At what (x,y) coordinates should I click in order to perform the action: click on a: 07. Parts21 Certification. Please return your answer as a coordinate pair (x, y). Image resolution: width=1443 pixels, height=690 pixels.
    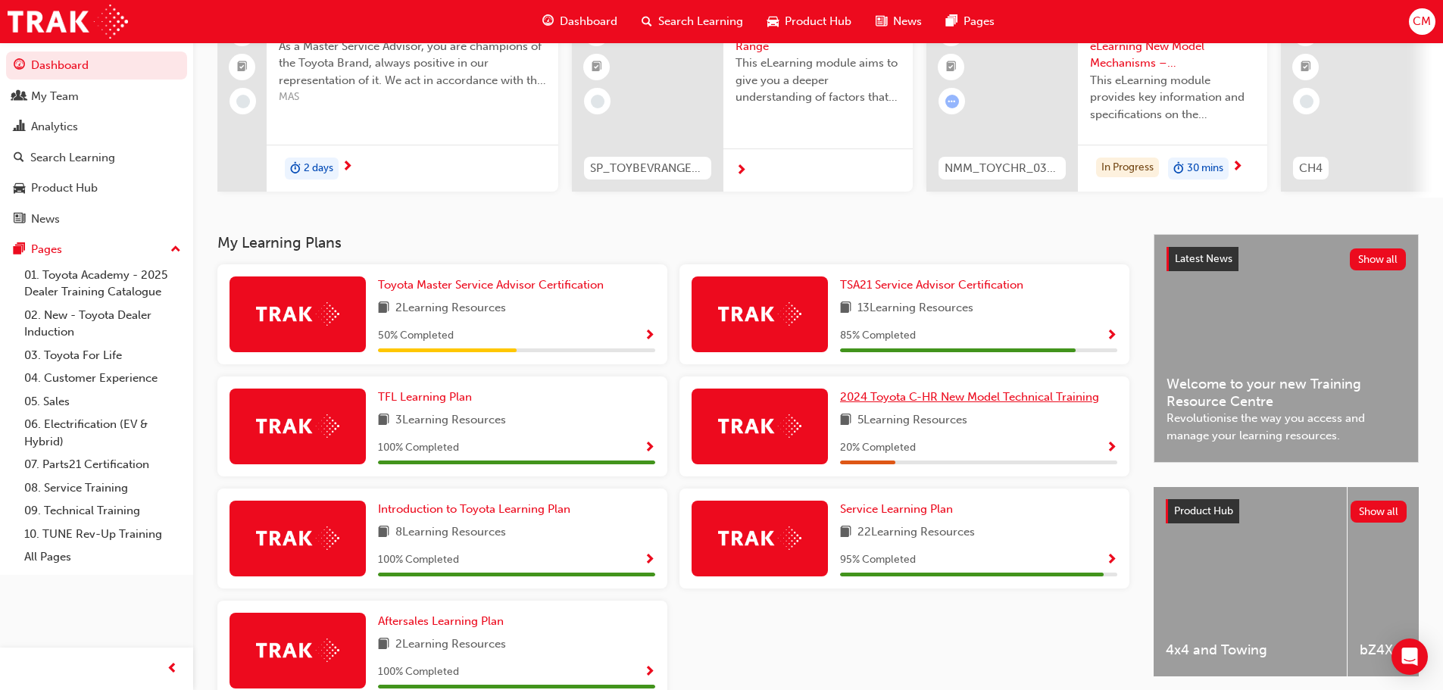
    Looking at the image, I should click on (102, 464).